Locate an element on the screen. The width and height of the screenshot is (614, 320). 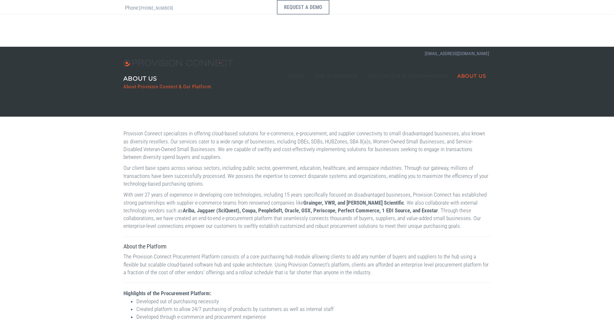
a: Home is located at coordinates (296, 76).